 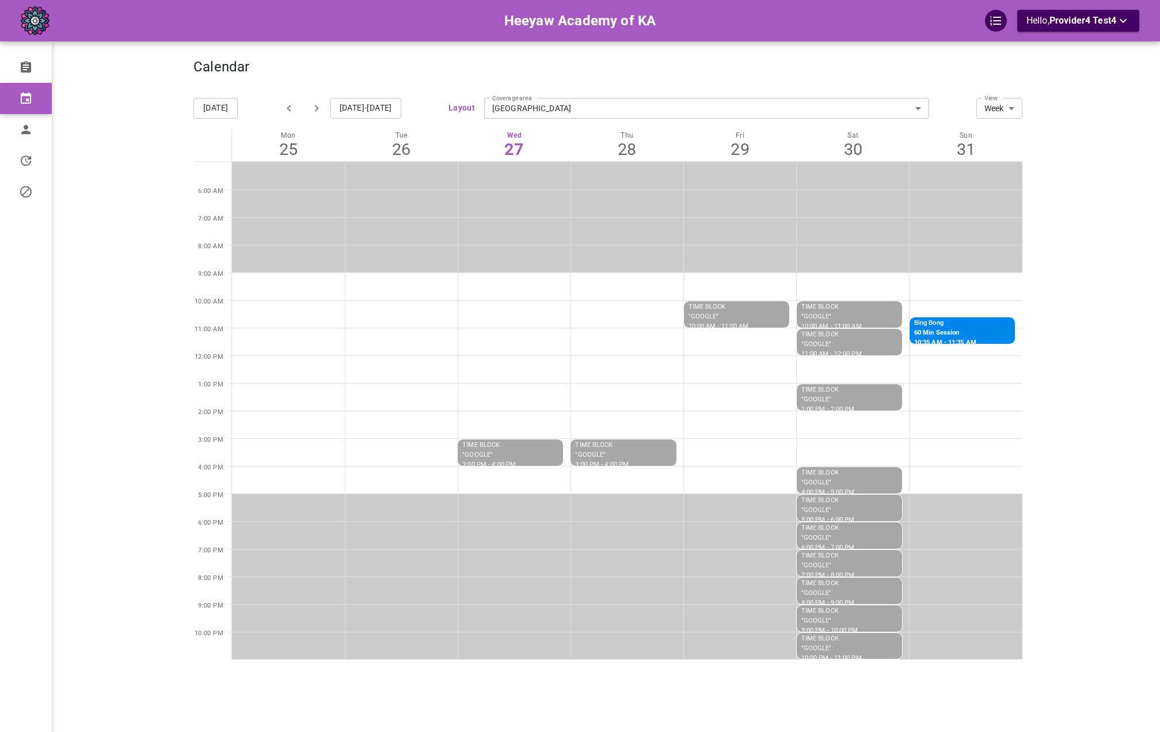 I want to click on p: Sat, so click(x=853, y=135).